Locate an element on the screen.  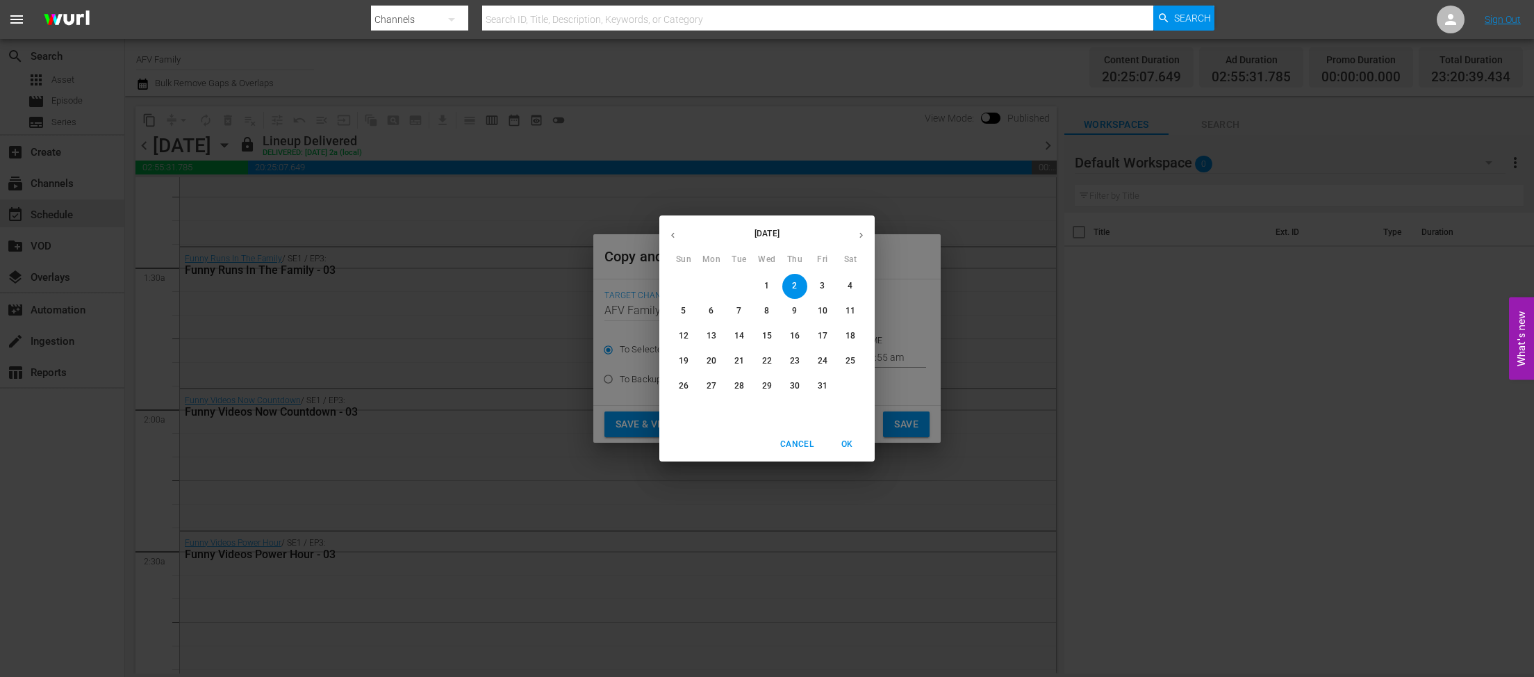
button: OK is located at coordinates (847, 444).